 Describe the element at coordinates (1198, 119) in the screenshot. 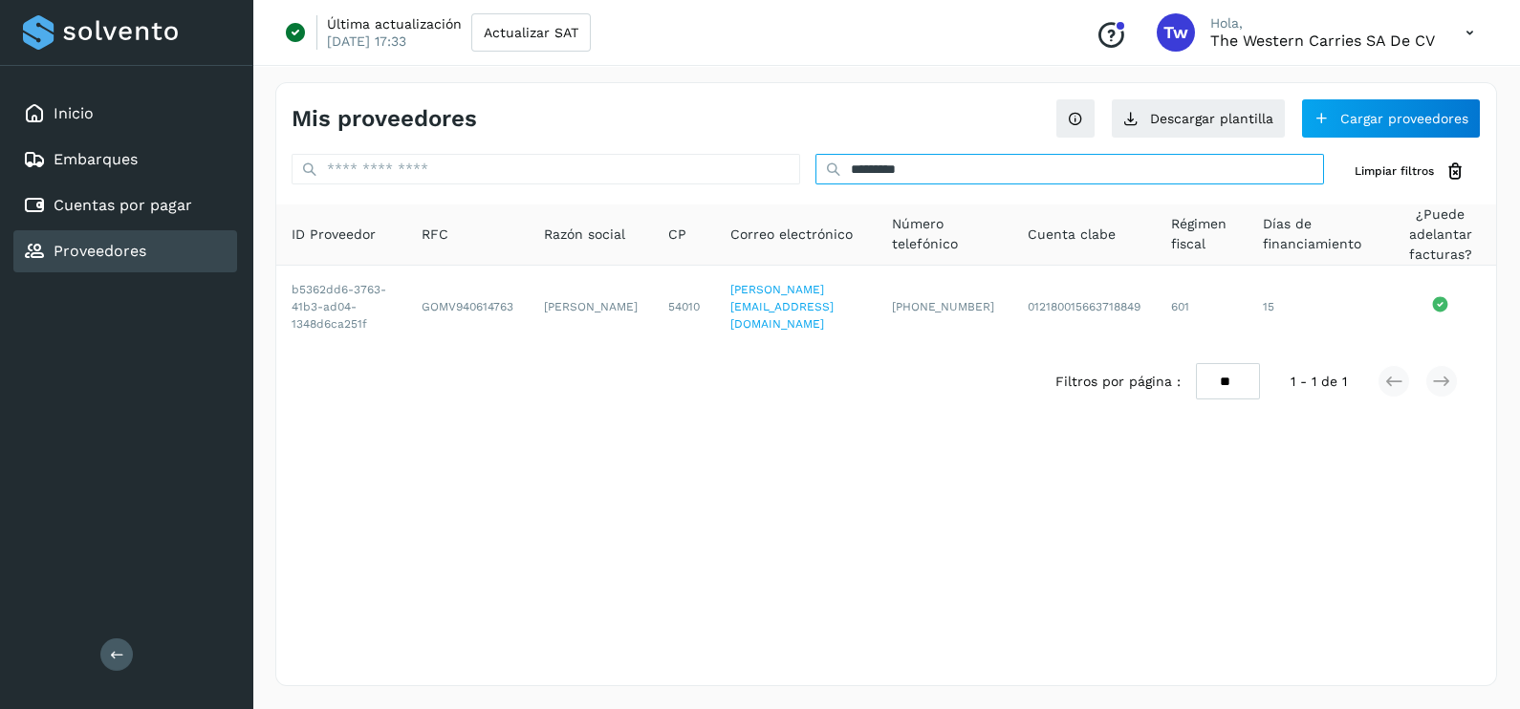

I see `button: Descargar plantilla` at that location.